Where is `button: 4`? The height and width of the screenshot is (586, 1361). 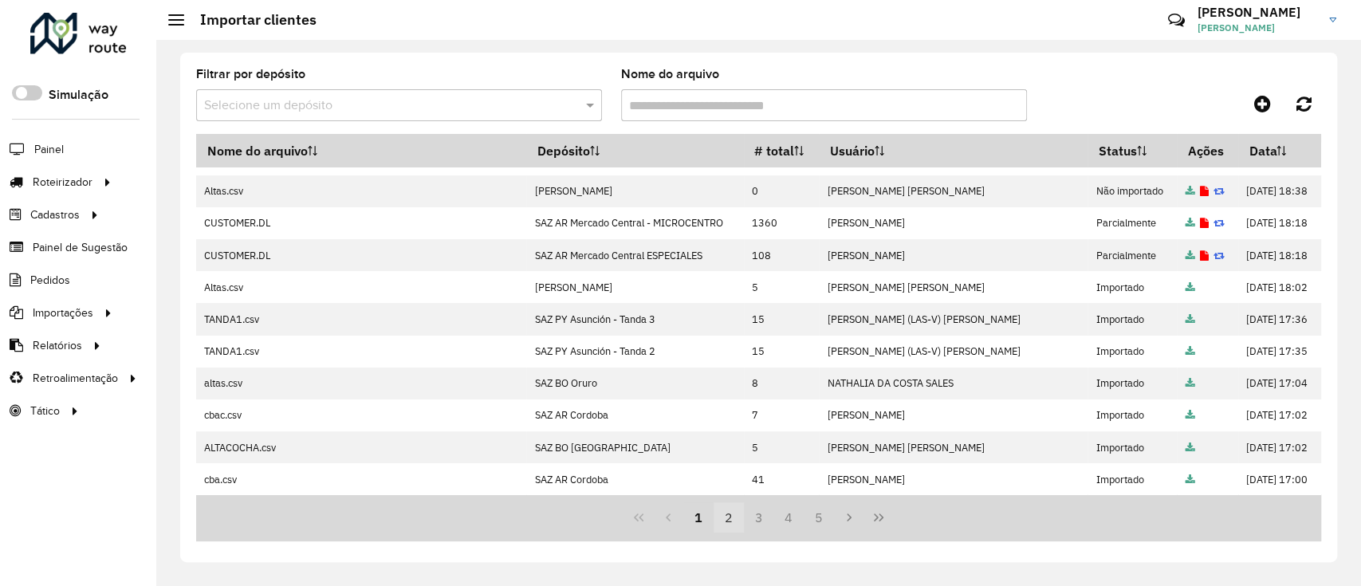 button: 4 is located at coordinates (788, 517).